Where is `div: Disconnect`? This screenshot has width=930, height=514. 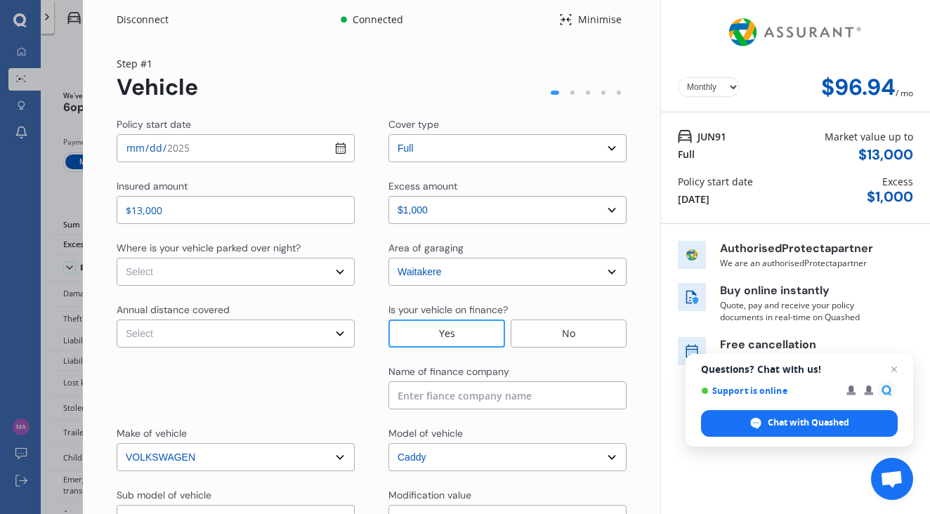 div: Disconnect is located at coordinates (150, 20).